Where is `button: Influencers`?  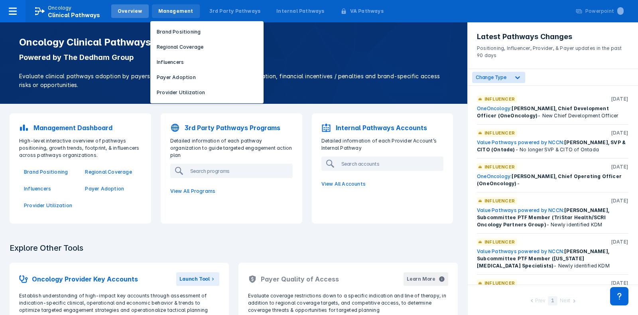
button: Influencers is located at coordinates (207, 62).